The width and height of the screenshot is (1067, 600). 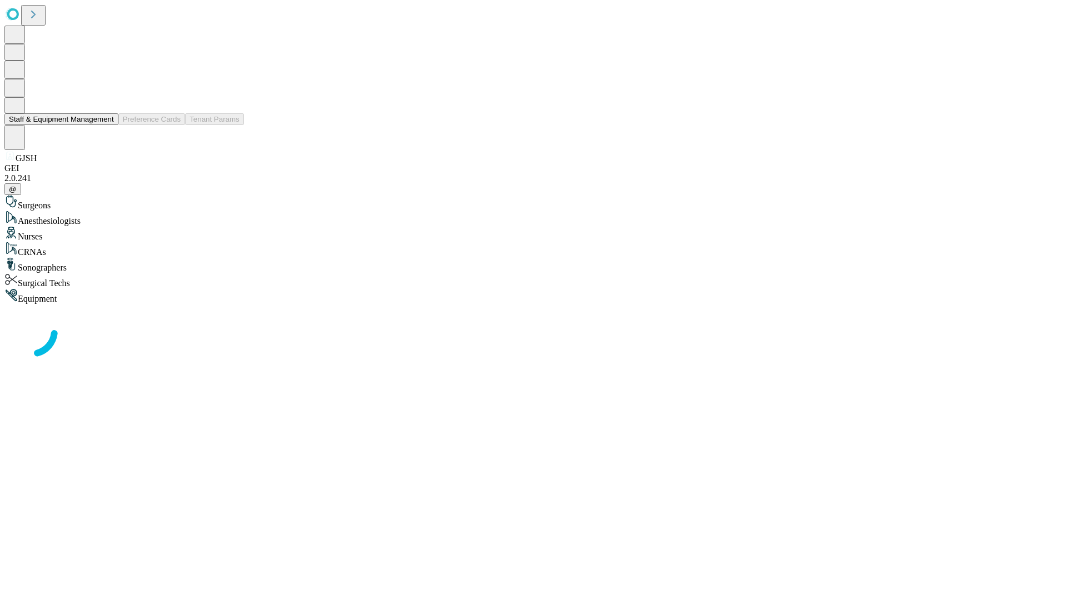 What do you see at coordinates (26, 158) in the screenshot?
I see `span: GJSH` at bounding box center [26, 158].